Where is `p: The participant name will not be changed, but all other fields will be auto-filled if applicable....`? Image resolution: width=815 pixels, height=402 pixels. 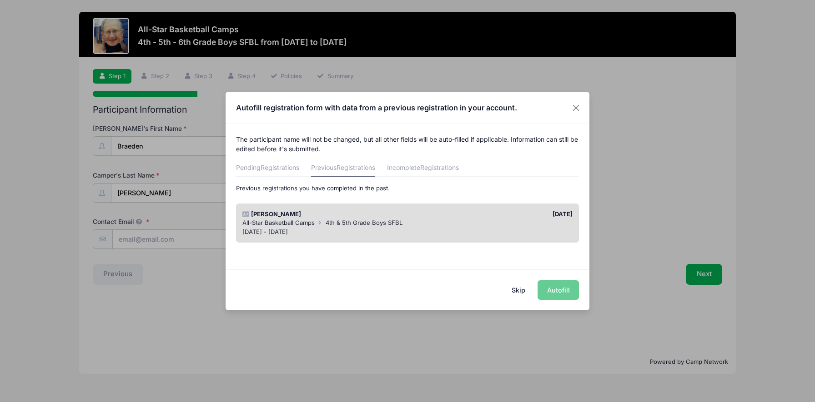
p: The participant name will not be changed, but all other fields will be auto-filled if applicable.... is located at coordinates (407, 144).